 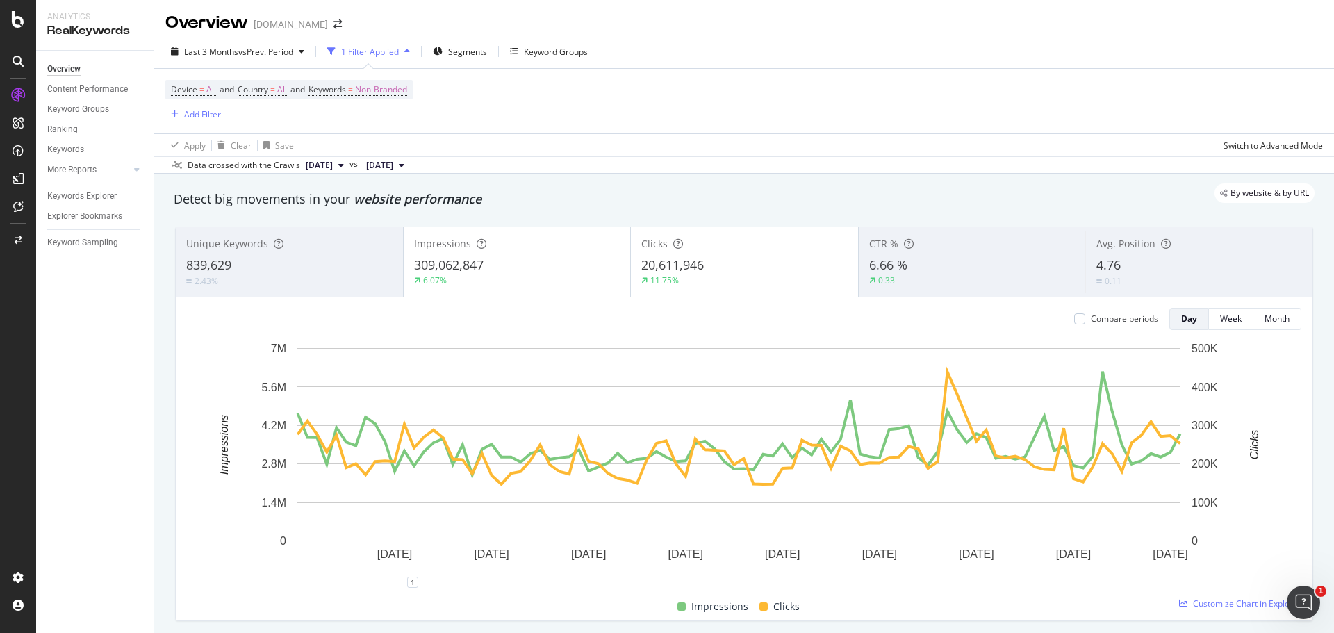 What do you see at coordinates (95, 17) in the screenshot?
I see `div: Analytics` at bounding box center [95, 17].